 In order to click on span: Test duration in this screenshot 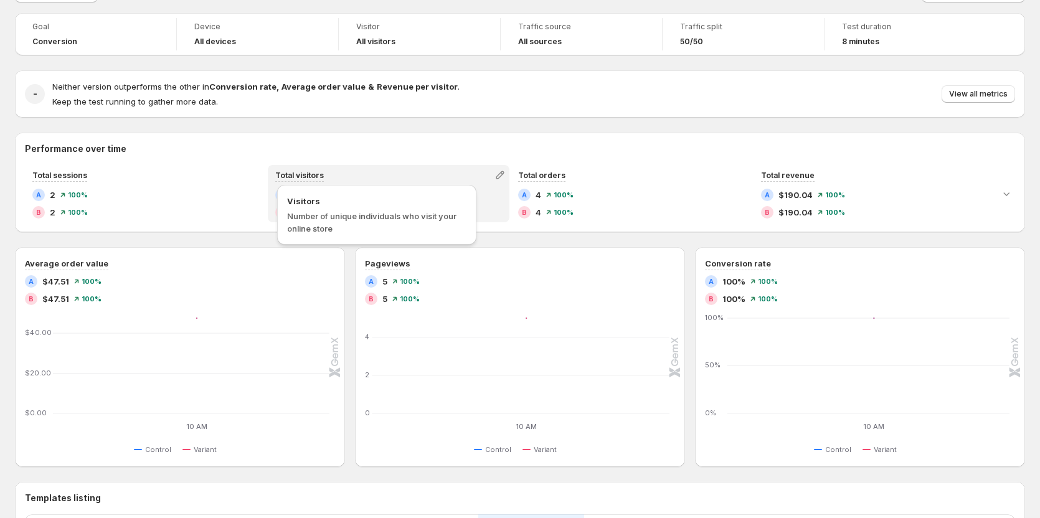, I will do `click(905, 27)`.